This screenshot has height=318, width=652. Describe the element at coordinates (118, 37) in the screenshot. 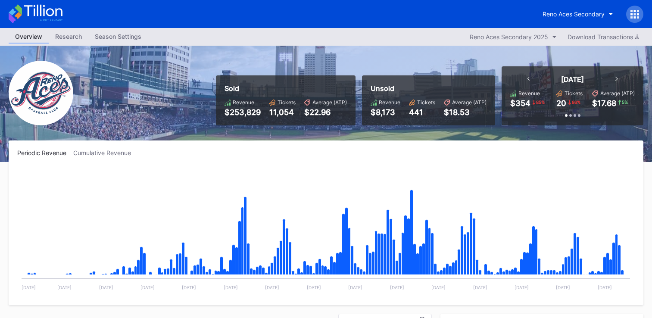

I see `a: Season Settings` at that location.